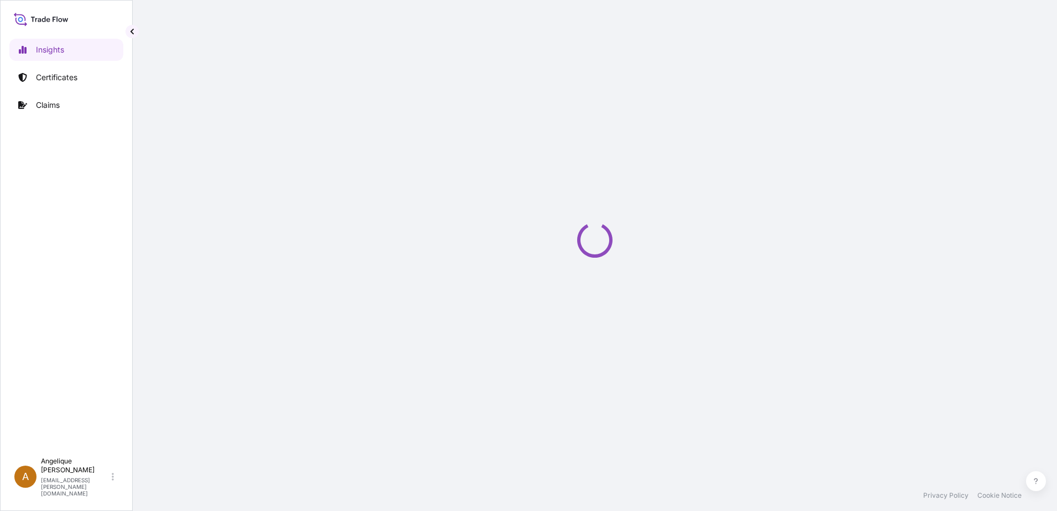  Describe the element at coordinates (1000, 495) in the screenshot. I see `p: Cookie Notice` at that location.